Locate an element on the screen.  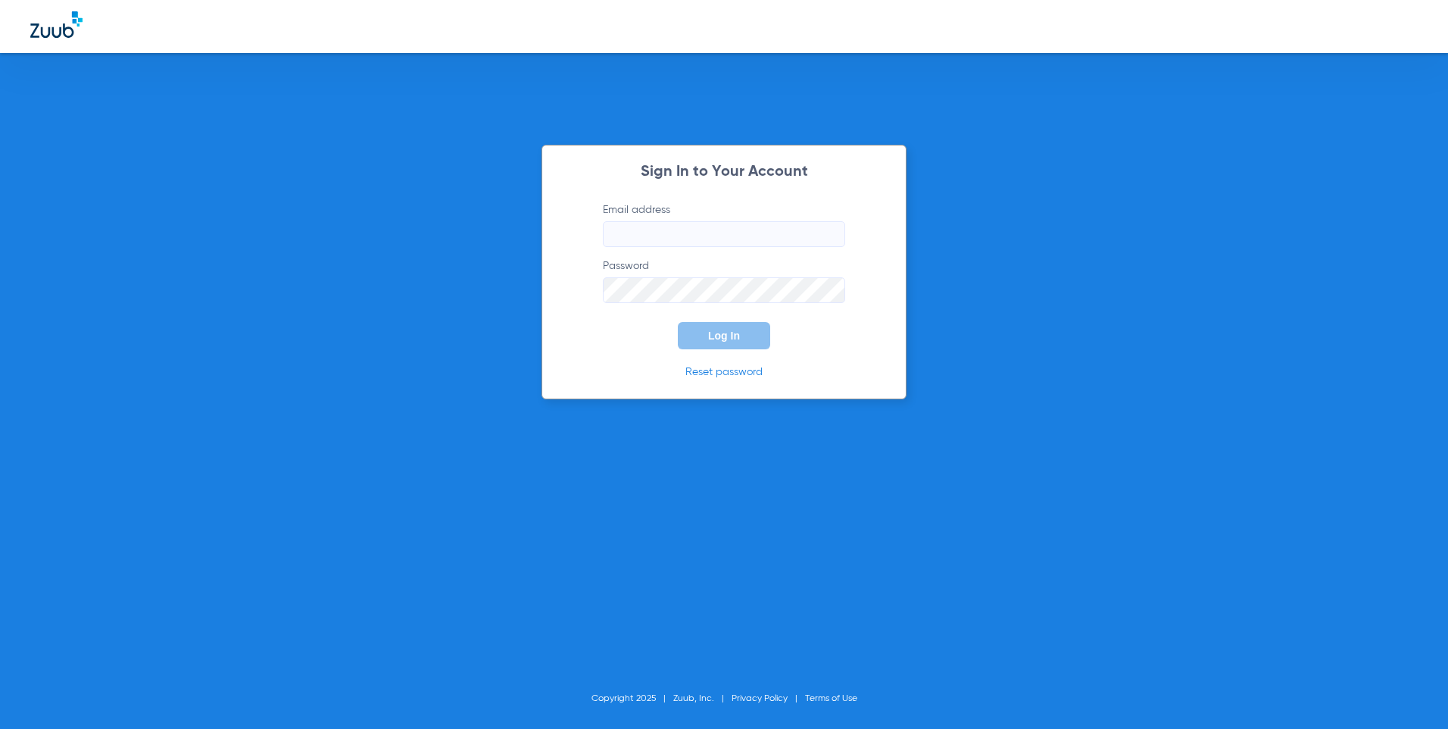
a: Privacy Policy is located at coordinates (760, 698).